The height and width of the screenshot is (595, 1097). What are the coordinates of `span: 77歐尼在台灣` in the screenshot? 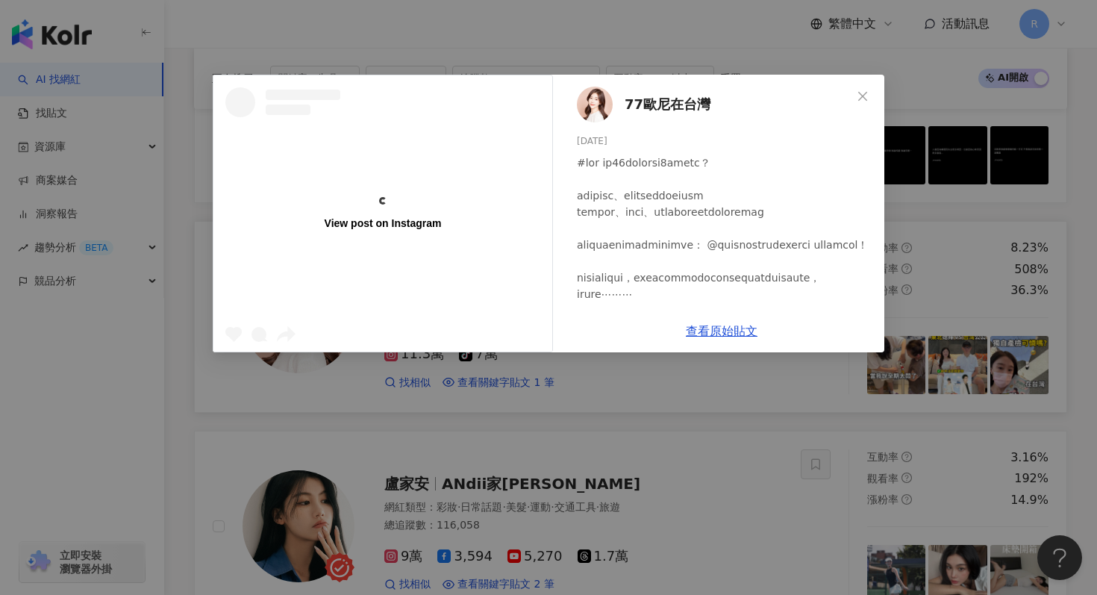 It's located at (667, 104).